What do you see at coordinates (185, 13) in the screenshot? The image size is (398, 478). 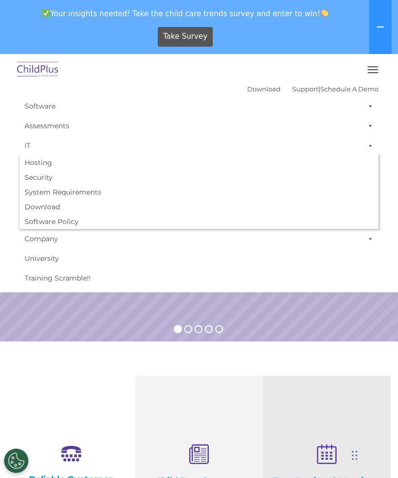 I see `span: Your insights needed! Take the child care trends survey and enter to win!` at bounding box center [185, 13].